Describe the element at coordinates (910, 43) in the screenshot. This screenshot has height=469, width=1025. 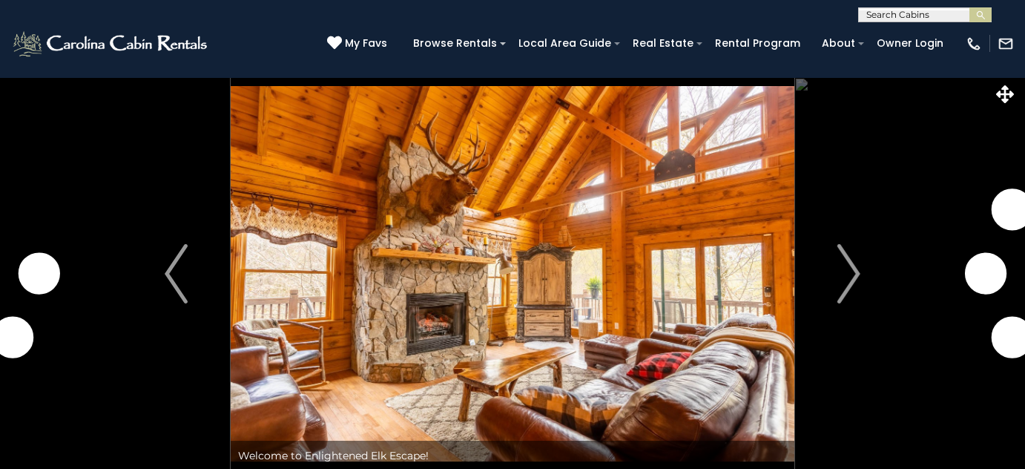
I see `a: Owner Login` at that location.